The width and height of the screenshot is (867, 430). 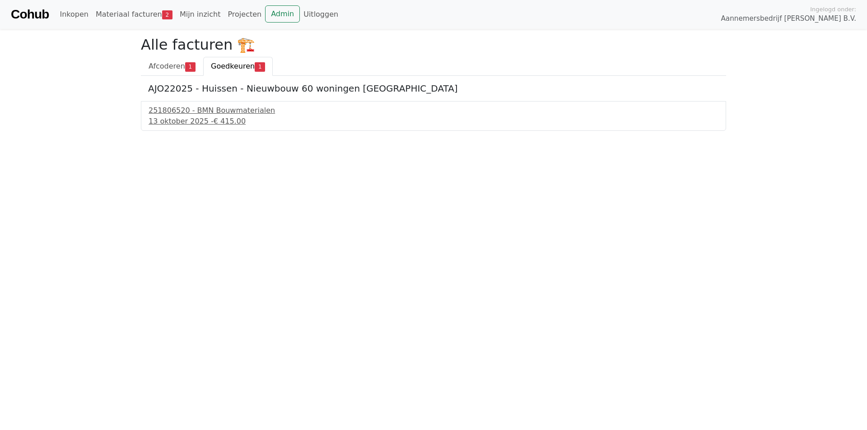 What do you see at coordinates (434, 45) in the screenshot?
I see `h2: Alle facturen 🏗️` at bounding box center [434, 45].